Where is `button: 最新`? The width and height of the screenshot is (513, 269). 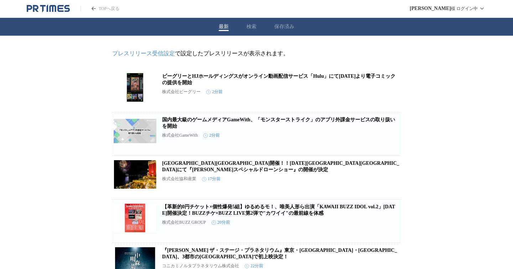 button: 最新 is located at coordinates (224, 27).